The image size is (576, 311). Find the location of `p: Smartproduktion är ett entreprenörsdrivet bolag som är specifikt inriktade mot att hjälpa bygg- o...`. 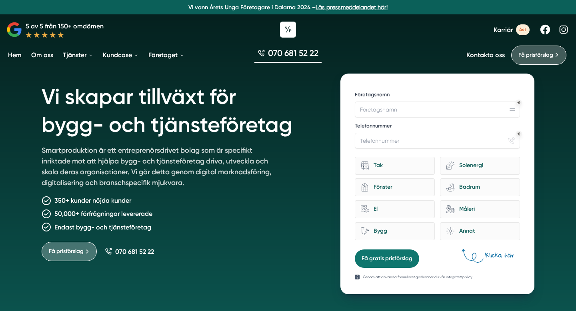

p: Smartproduktion är ett entreprenörsdrivet bolag som är specifikt inriktade mot att hjälpa bygg- o... is located at coordinates (157, 168).